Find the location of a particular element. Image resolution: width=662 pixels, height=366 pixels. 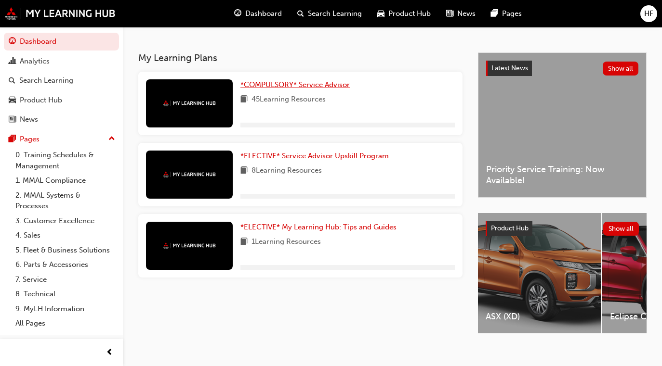

a: 9. MyLH Information is located at coordinates (65, 309).